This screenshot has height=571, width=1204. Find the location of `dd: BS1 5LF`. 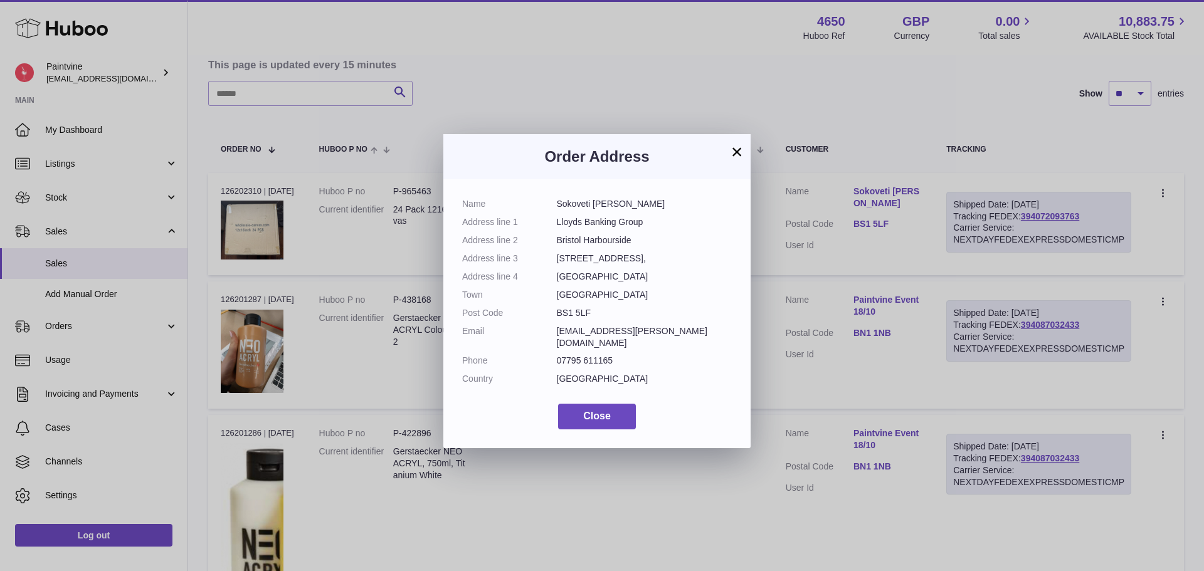

dd: BS1 5LF is located at coordinates (645, 313).